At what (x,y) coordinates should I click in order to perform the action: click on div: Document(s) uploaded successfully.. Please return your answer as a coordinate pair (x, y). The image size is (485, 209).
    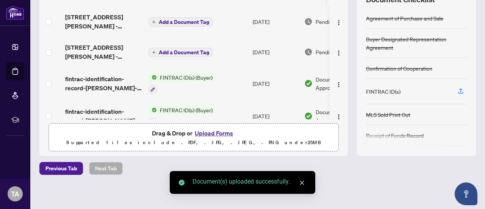
    Looking at the image, I should click on (249, 182).